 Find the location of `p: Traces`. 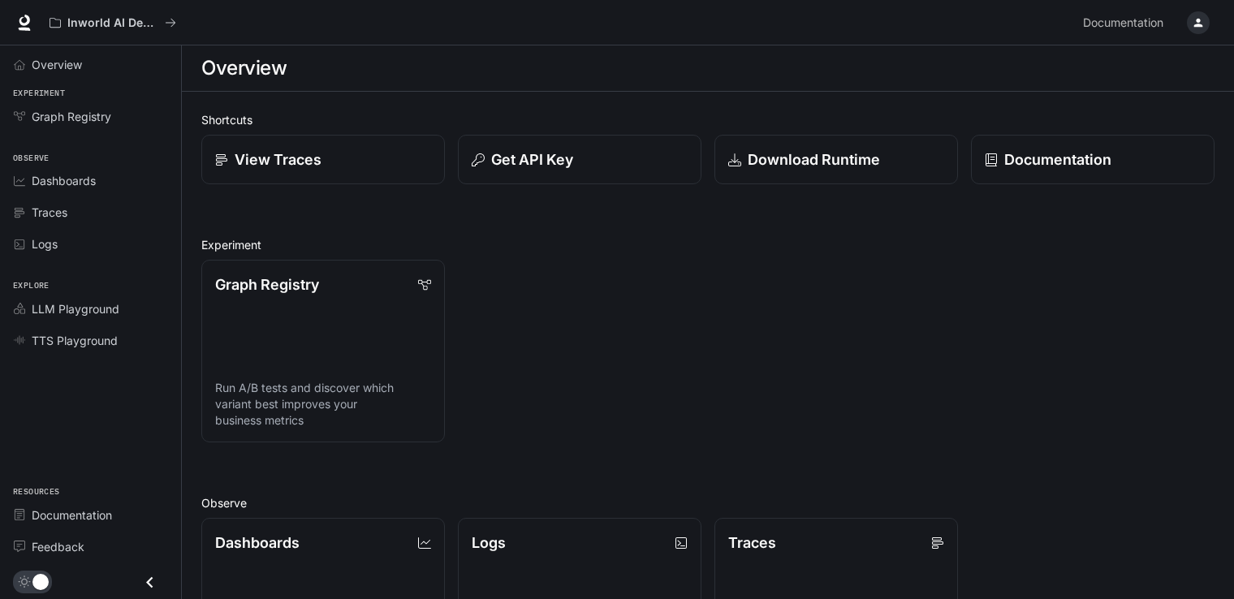

p: Traces is located at coordinates (752, 542).